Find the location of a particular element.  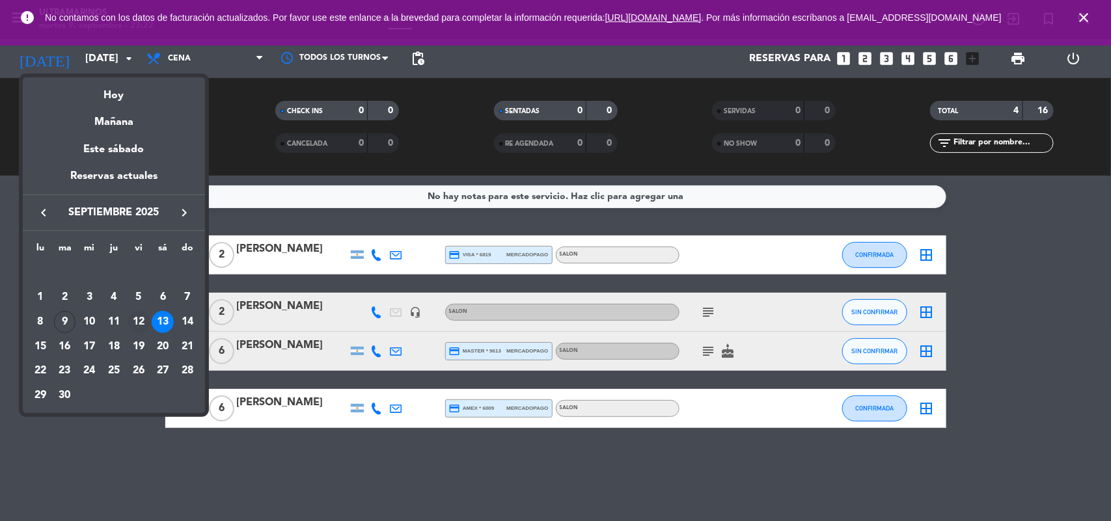

td: 16 de septiembre de 2025 is located at coordinates (65, 347).